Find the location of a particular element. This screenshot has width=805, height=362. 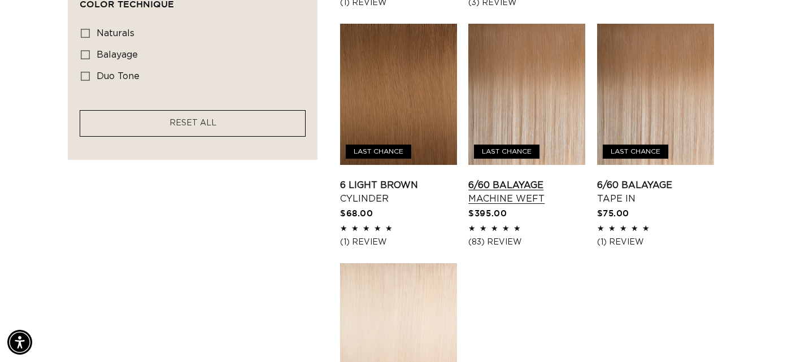

span: balayage is located at coordinates (117, 55).